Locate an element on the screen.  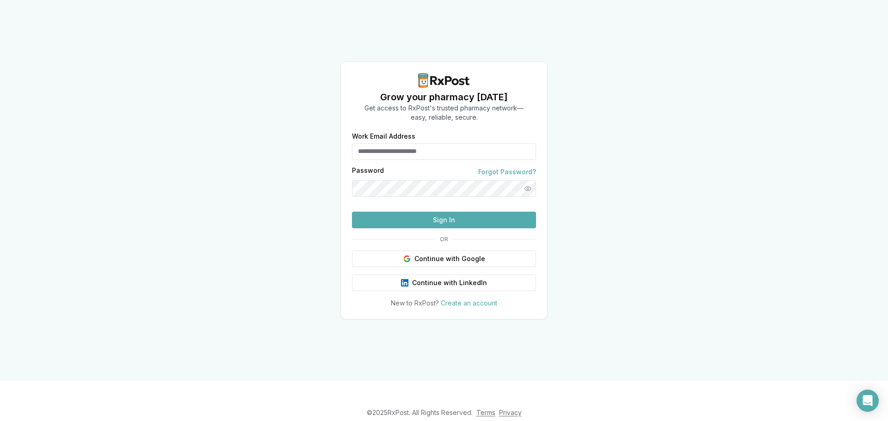
button: Sign In is located at coordinates (444, 220).